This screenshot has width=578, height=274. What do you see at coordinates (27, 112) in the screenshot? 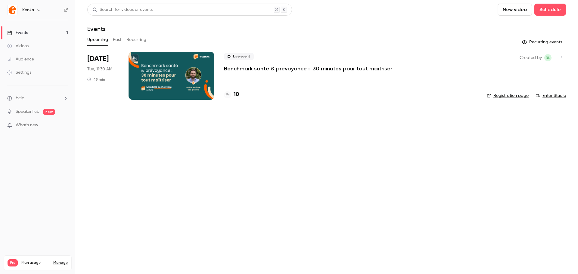
I see `a: SpeakerHub` at bounding box center [27, 112].